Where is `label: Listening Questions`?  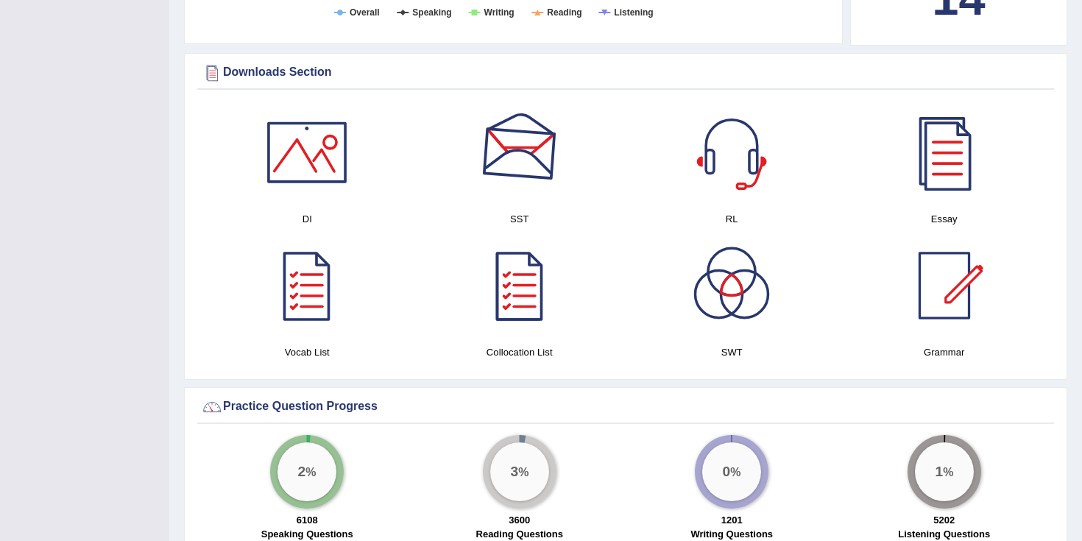
label: Listening Questions is located at coordinates (943, 533).